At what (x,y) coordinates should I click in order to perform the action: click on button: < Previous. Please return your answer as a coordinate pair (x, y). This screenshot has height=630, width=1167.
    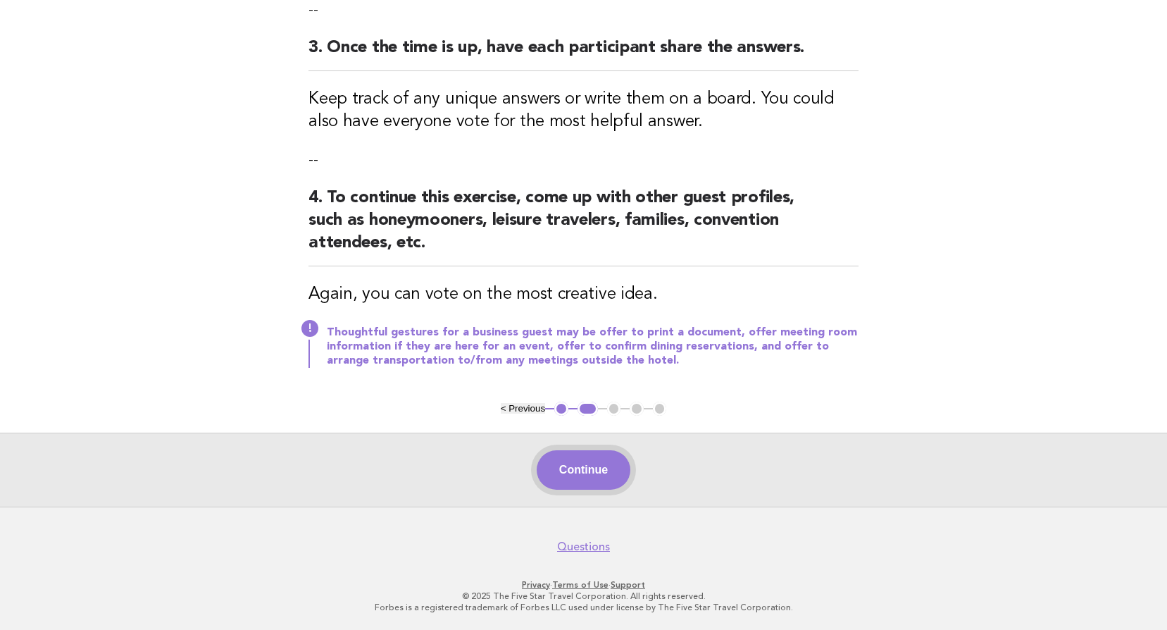
    Looking at the image, I should click on (523, 408).